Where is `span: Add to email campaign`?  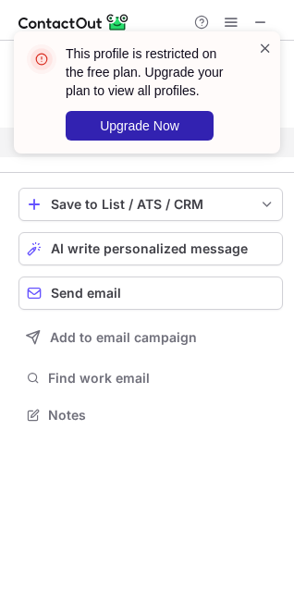 span: Add to email campaign is located at coordinates (123, 337).